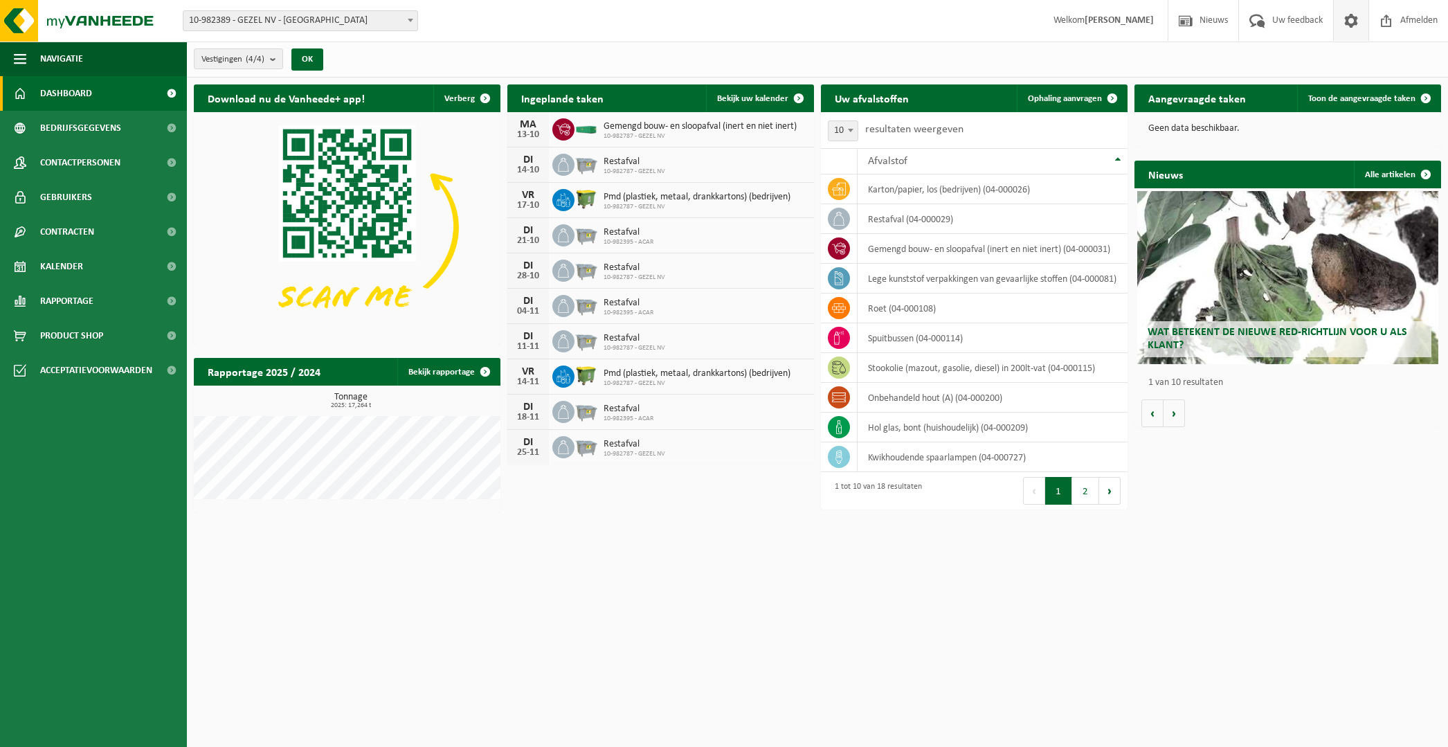  I want to click on div: 14-11, so click(528, 382).